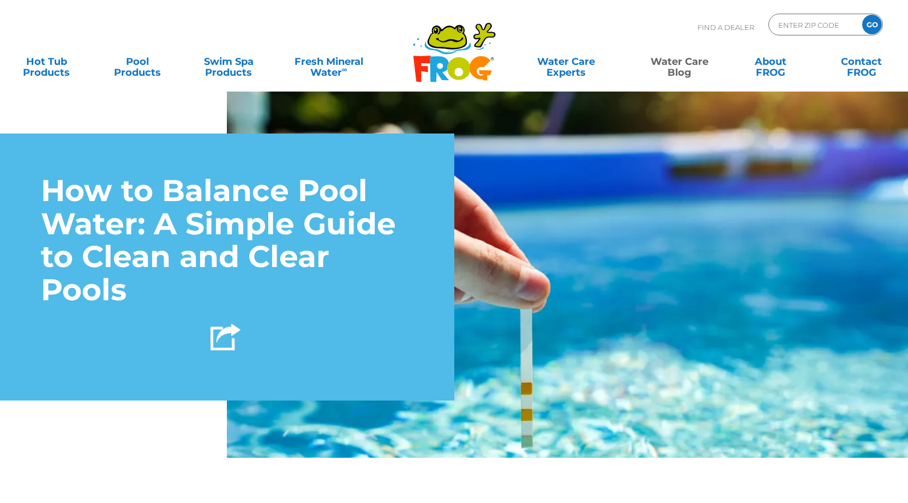  Describe the element at coordinates (121, 337) in the screenshot. I see `a: Twitter` at that location.